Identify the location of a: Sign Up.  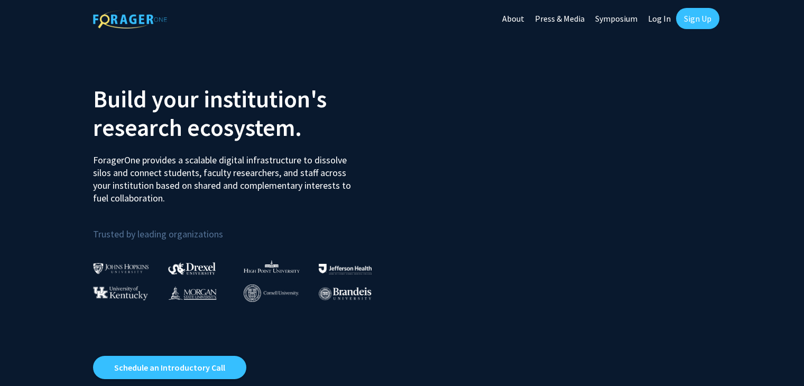
(698, 19).